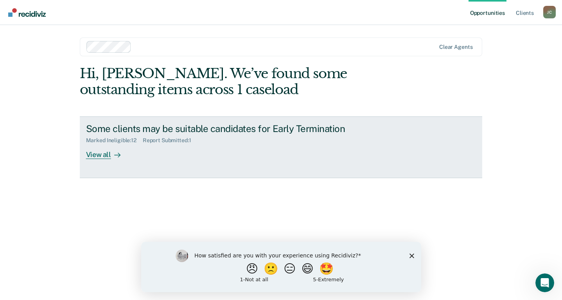 Image resolution: width=562 pixels, height=300 pixels. I want to click on div: View all, so click(108, 151).